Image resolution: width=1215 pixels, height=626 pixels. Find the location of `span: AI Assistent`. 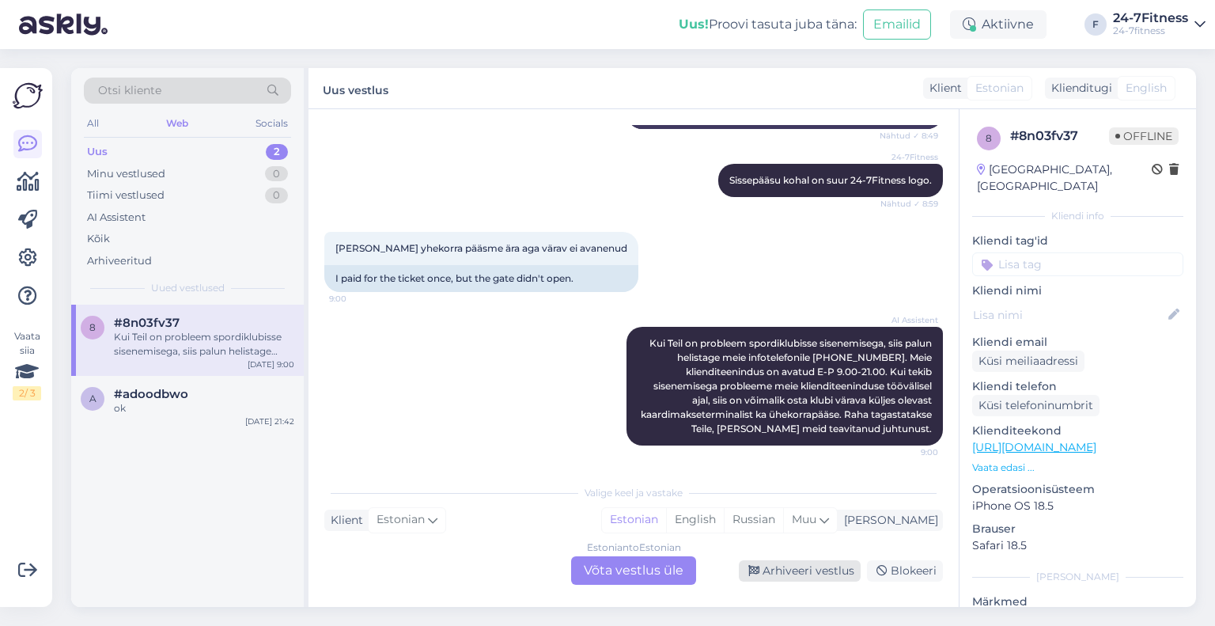

span: AI Assistent is located at coordinates (908, 320).